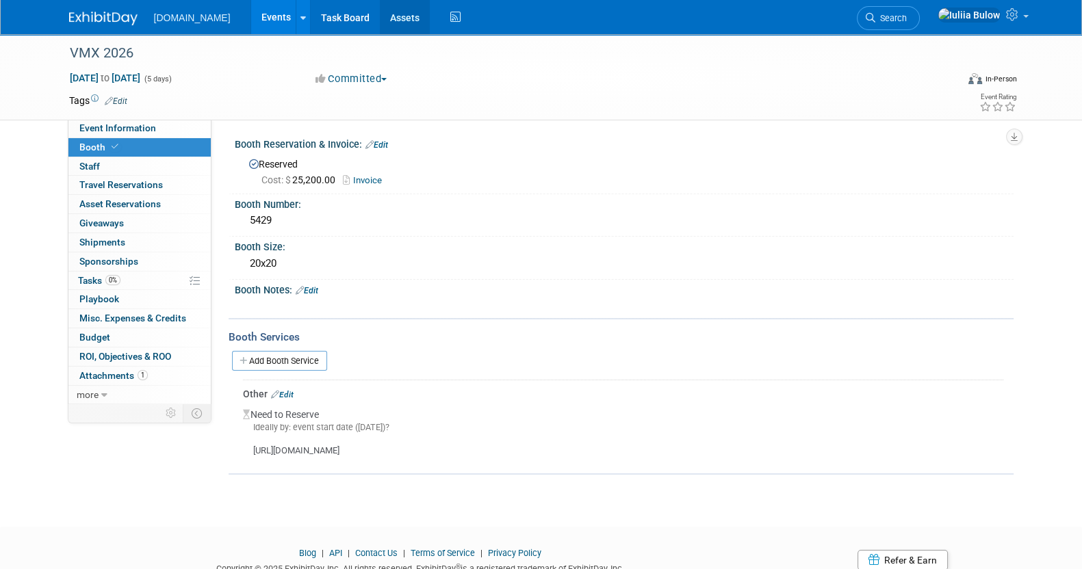 The image size is (1082, 569). I want to click on a: API, so click(335, 553).